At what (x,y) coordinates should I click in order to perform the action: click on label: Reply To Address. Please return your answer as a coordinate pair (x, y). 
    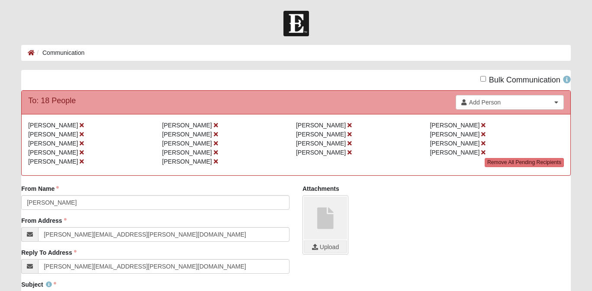
    Looking at the image, I should click on (48, 253).